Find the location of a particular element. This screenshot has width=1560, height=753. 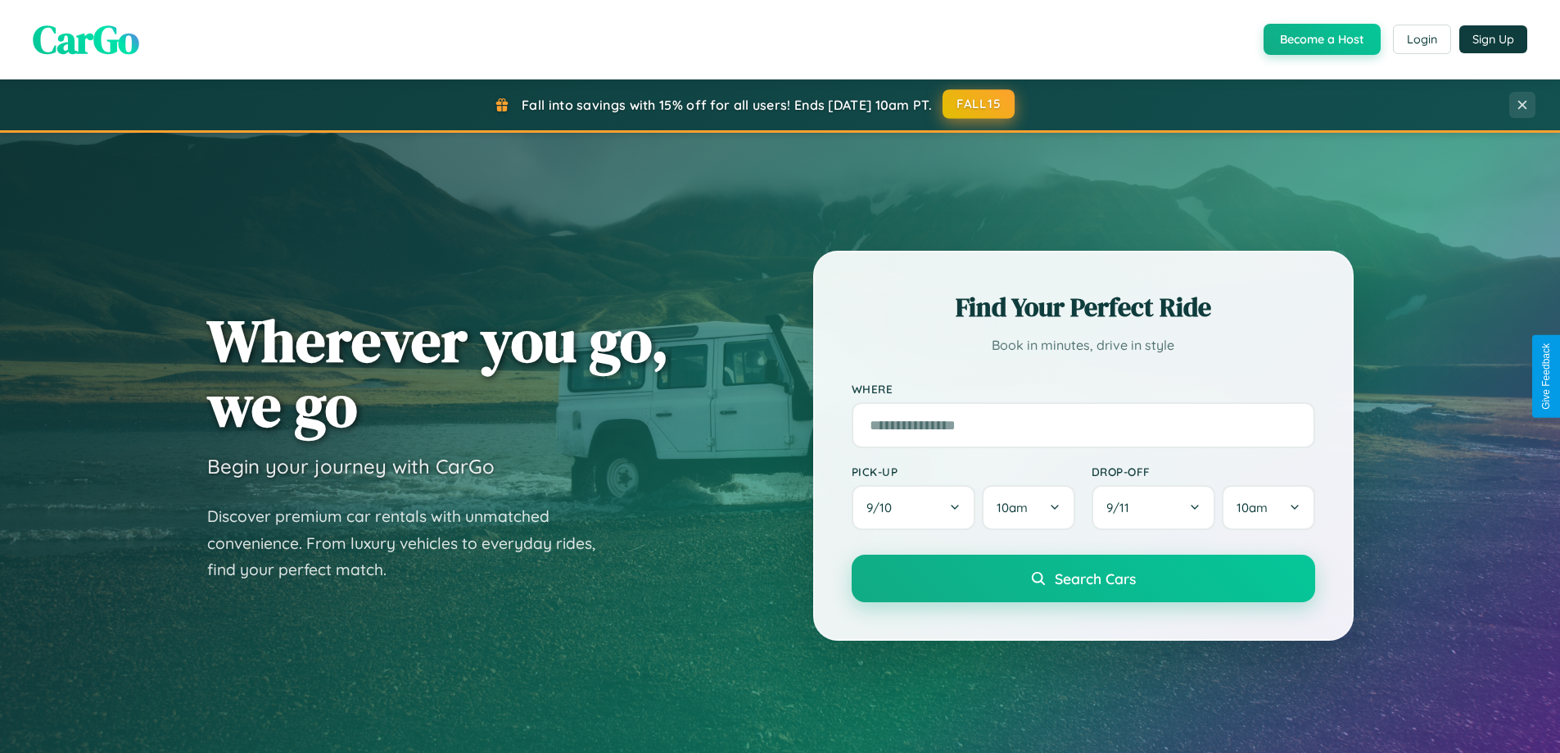

label: Pick-up is located at coordinates (963, 471).